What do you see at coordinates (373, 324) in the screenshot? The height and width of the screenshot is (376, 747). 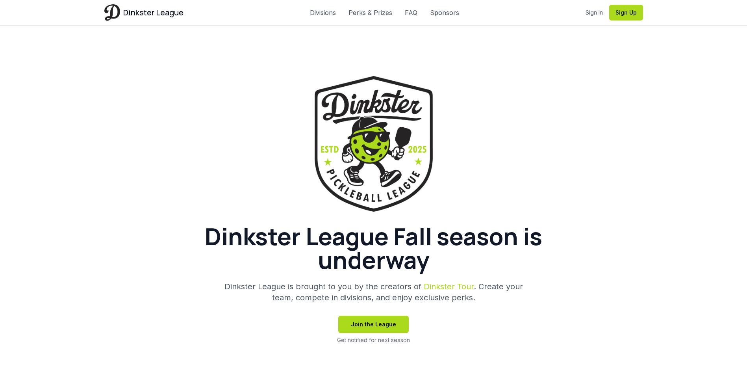 I see `a: Join the League` at bounding box center [373, 324].